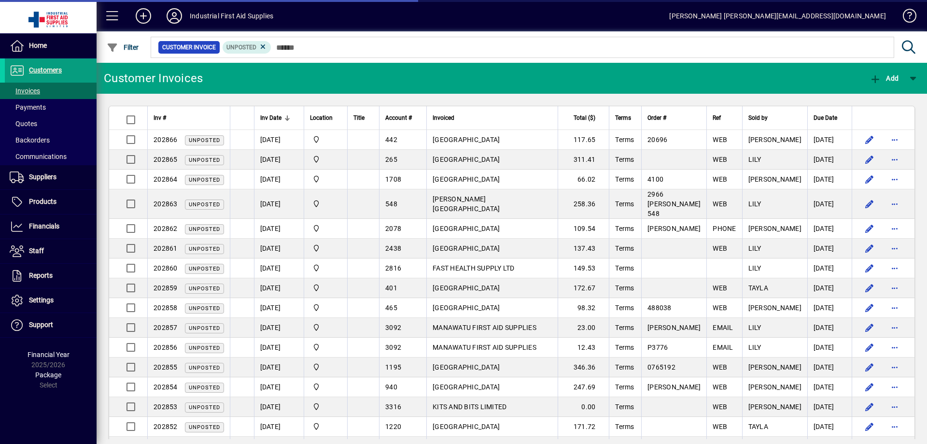 The image size is (927, 444). What do you see at coordinates (48, 375) in the screenshot?
I see `span: Package` at bounding box center [48, 375].